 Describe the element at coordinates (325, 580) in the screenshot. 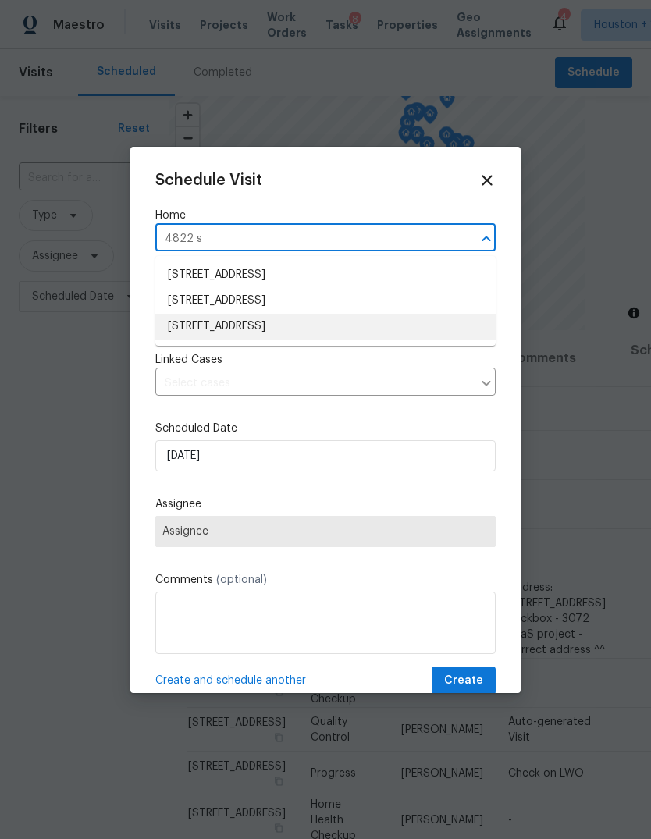

I see `label: Comments` at that location.